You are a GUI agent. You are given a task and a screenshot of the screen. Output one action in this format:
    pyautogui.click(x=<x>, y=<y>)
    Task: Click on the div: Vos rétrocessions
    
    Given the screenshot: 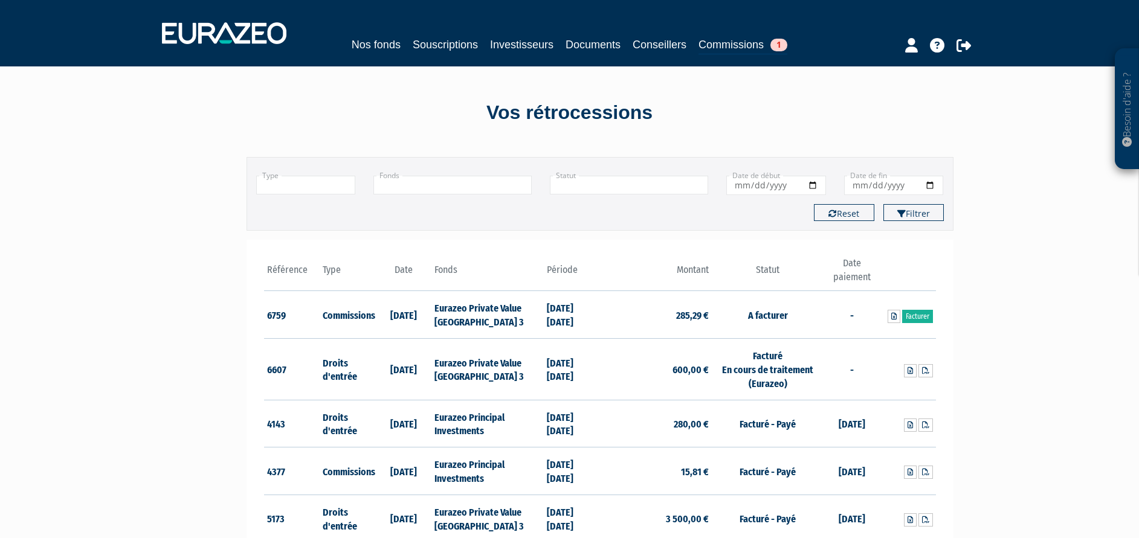 What is the action you would take?
    pyautogui.click(x=570, y=113)
    